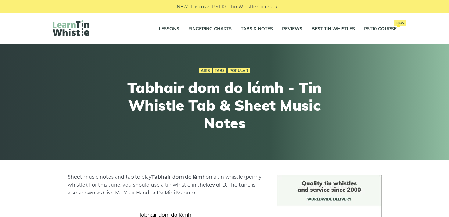 The image size is (449, 217). Describe the element at coordinates (292, 29) in the screenshot. I see `a: Reviews` at that location.